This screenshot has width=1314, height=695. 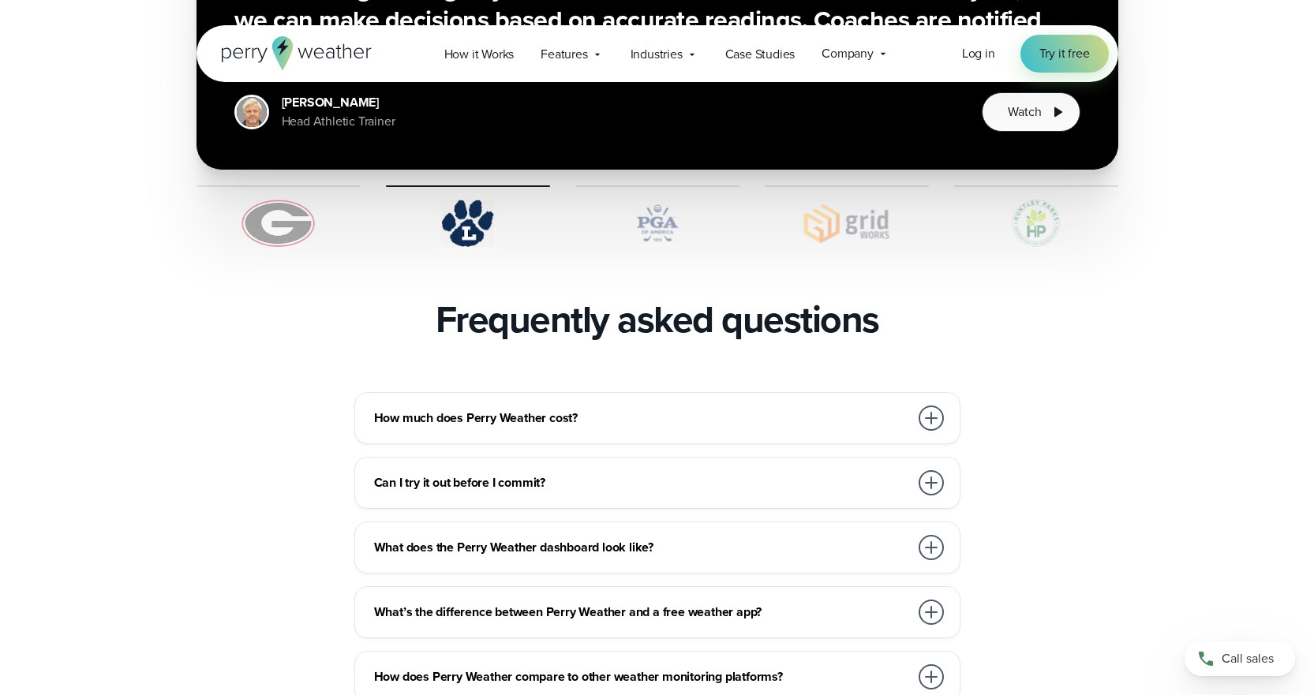 I want to click on span: Case Studies, so click(x=760, y=54).